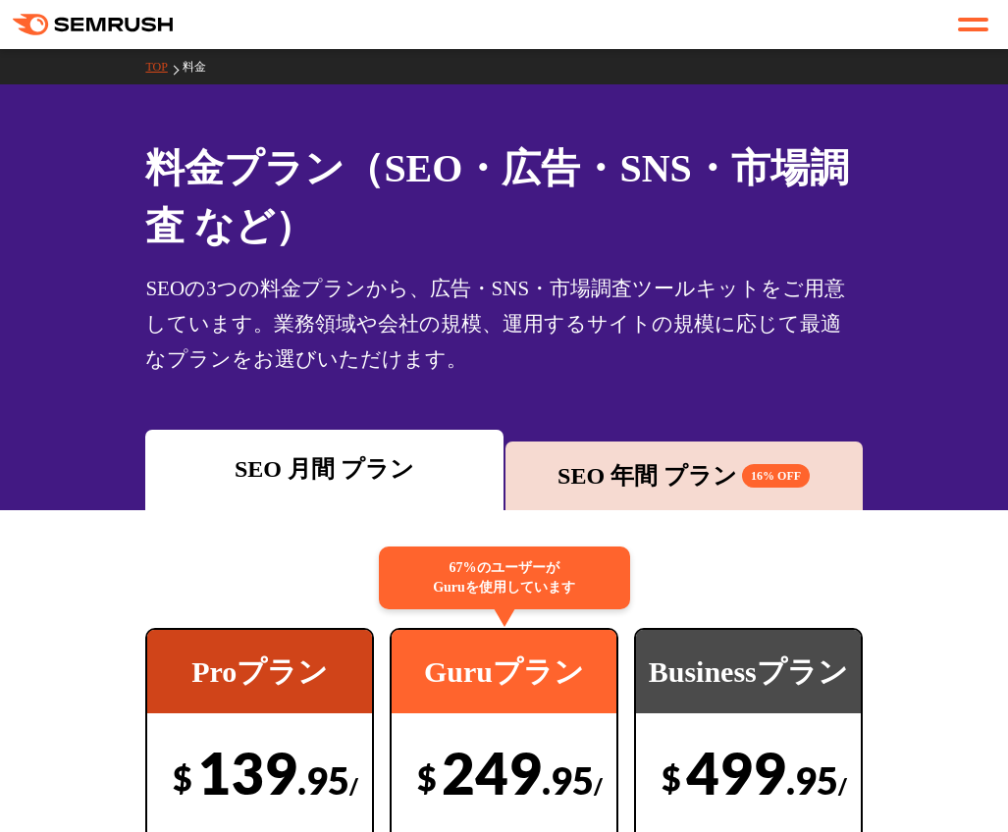 The height and width of the screenshot is (832, 1008). What do you see at coordinates (748, 671) in the screenshot?
I see `div: Businessプラン` at bounding box center [748, 671].